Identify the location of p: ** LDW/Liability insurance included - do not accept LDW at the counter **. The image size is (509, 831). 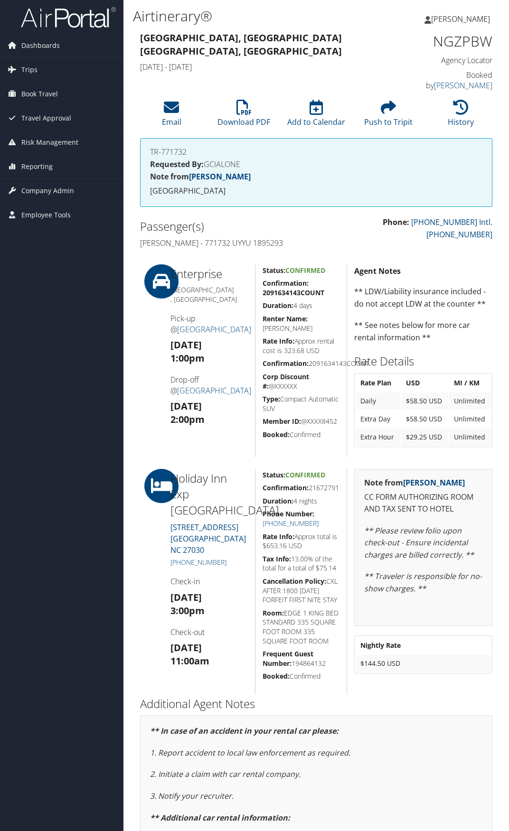
(423, 298).